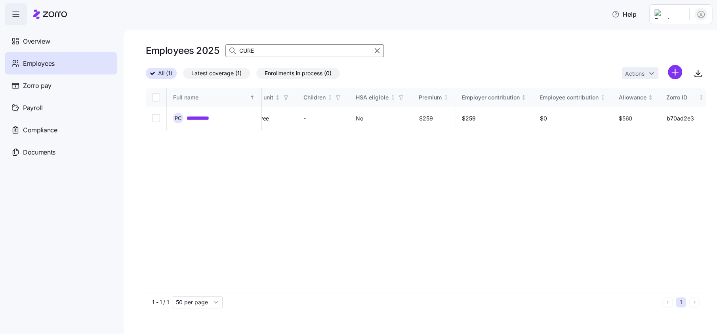  I want to click on a: Overview, so click(61, 41).